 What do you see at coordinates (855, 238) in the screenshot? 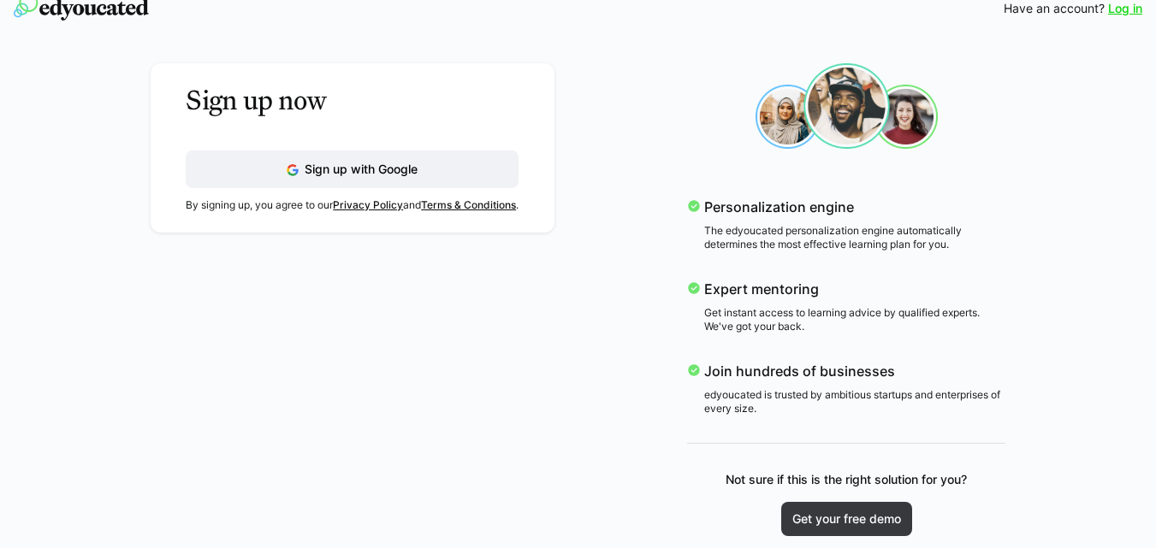
I see `p: The edyoucated personalization engine automatically determines the most effective learning plan f...` at bounding box center [855, 238].